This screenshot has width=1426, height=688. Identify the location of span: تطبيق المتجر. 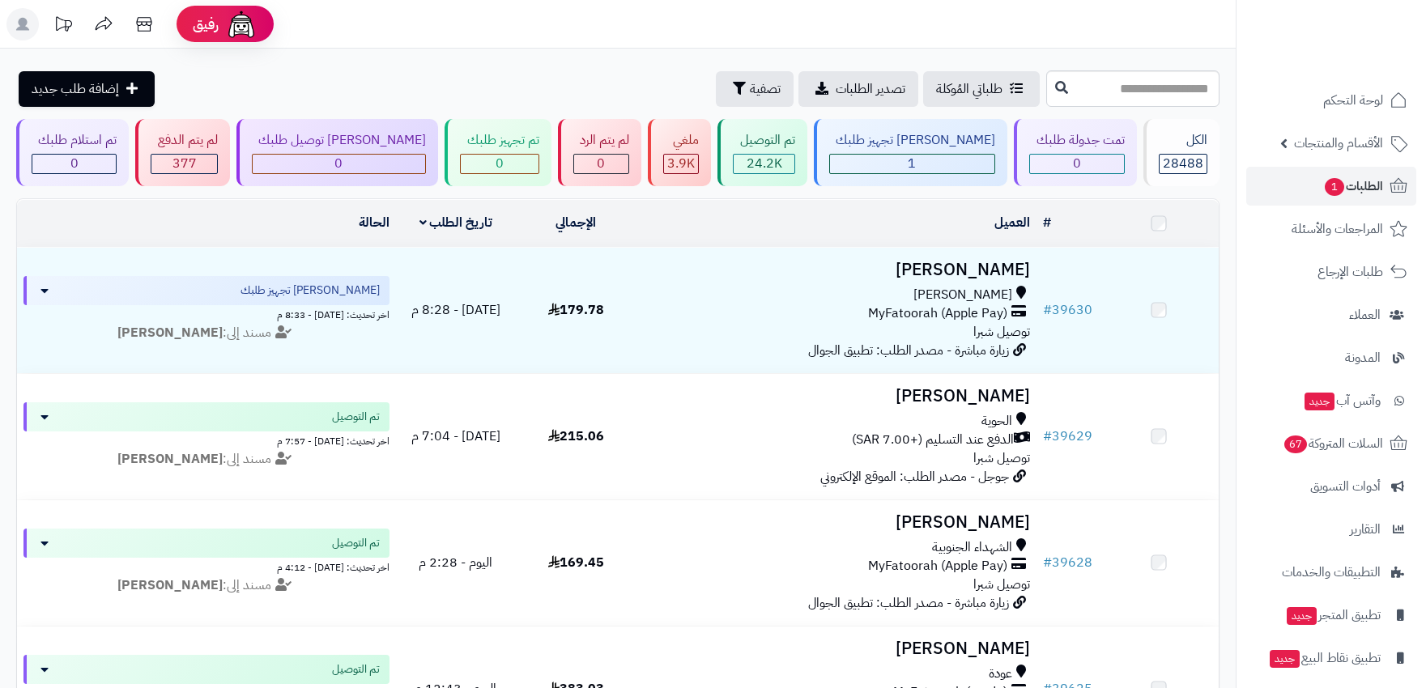
(1333, 615).